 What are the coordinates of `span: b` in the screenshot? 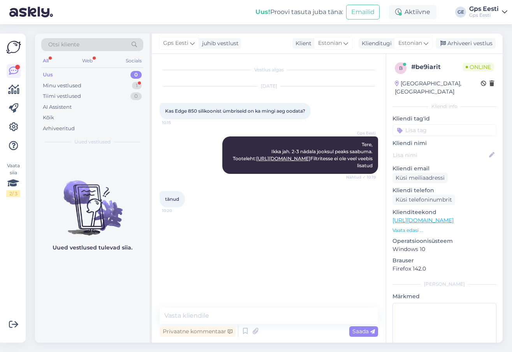 It's located at (401, 68).